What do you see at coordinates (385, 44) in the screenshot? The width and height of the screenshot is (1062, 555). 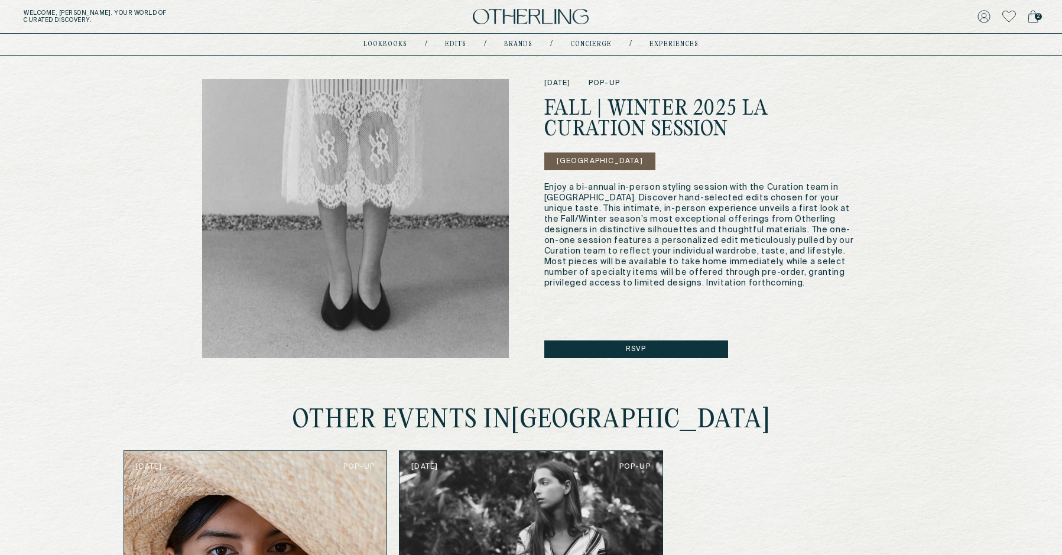 I see `a: lookbooks` at bounding box center [385, 44].